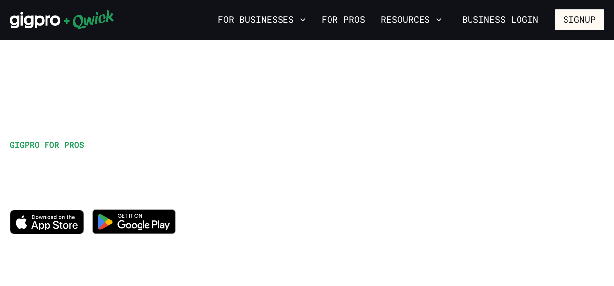 The height and width of the screenshot is (286, 614). Describe the element at coordinates (134, 221) in the screenshot. I see `img: Get it on Google Play` at that location.